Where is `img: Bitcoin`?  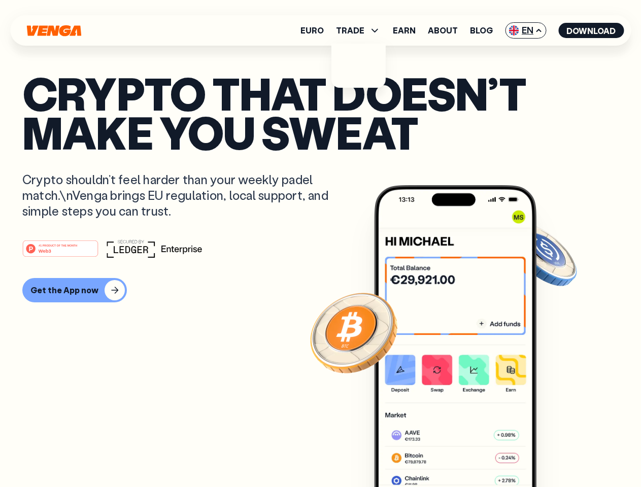
img: Bitcoin is located at coordinates (354, 332).